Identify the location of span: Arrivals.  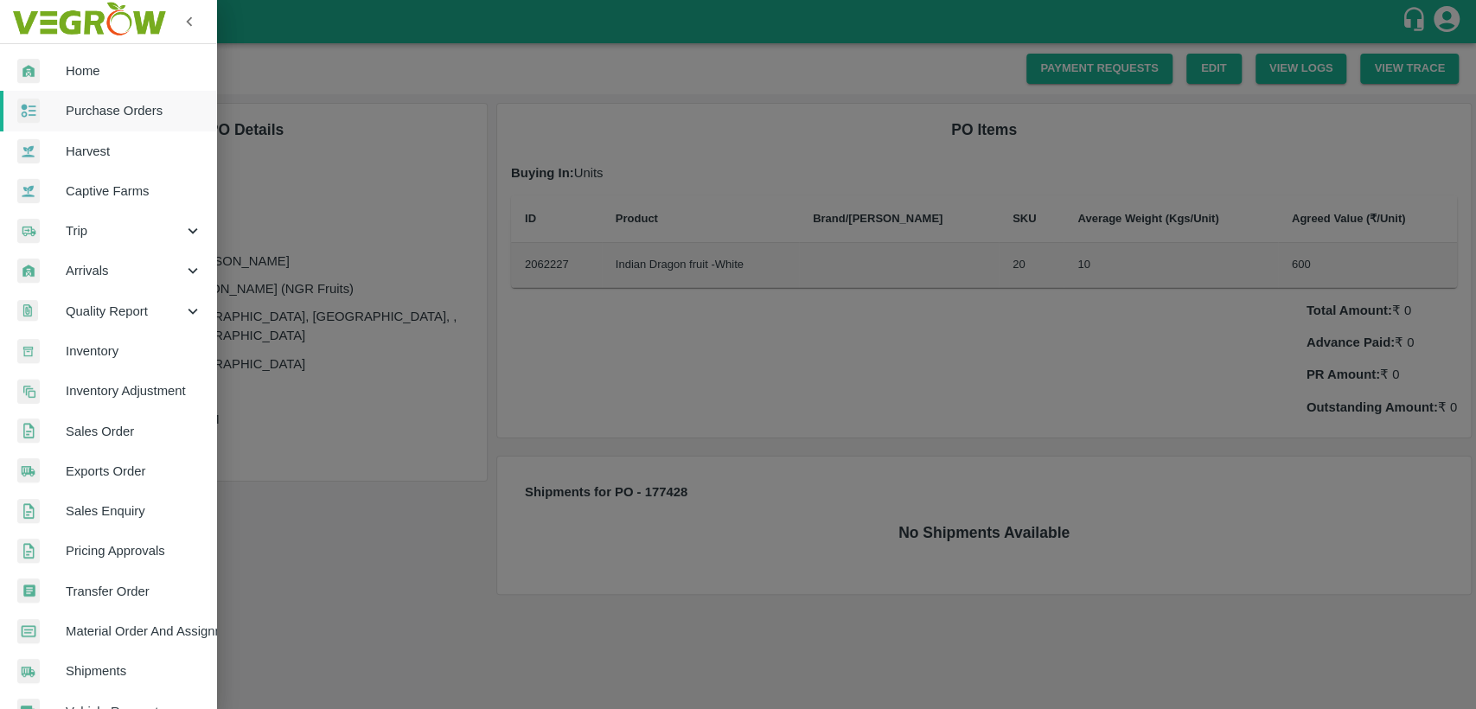
(124, 271).